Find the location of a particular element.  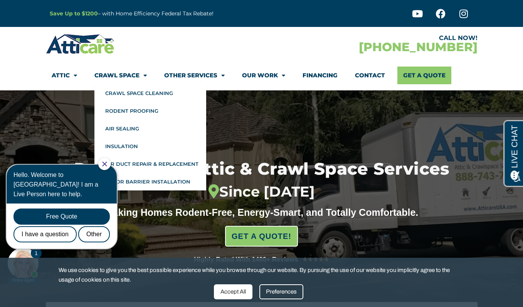

h1: Professional Attic & Crawl Space Services is located at coordinates (261, 180).